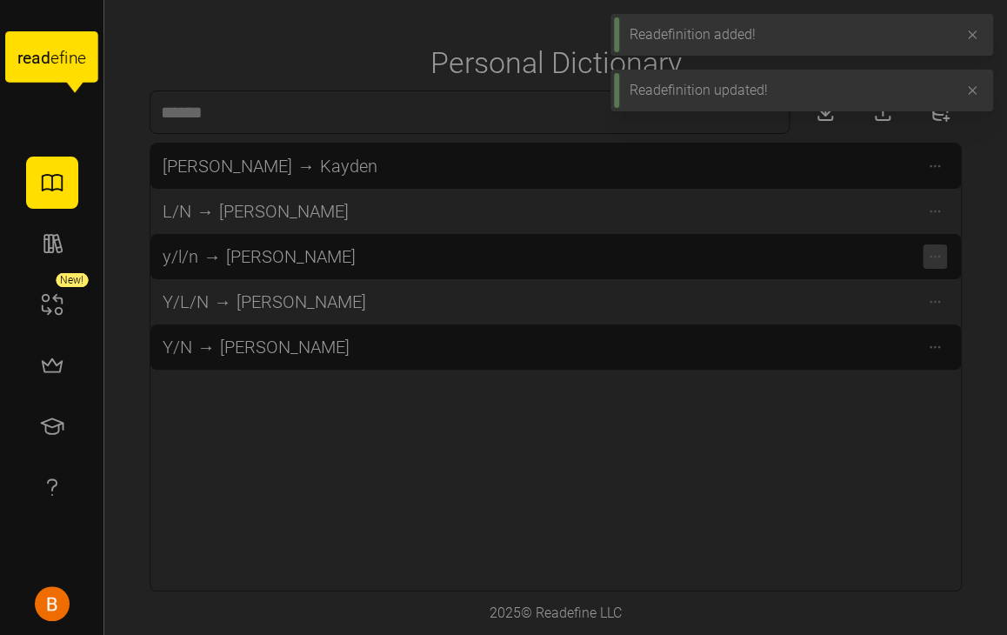  What do you see at coordinates (20, 57) in the screenshot?
I see `tspan: r` at bounding box center [20, 57].